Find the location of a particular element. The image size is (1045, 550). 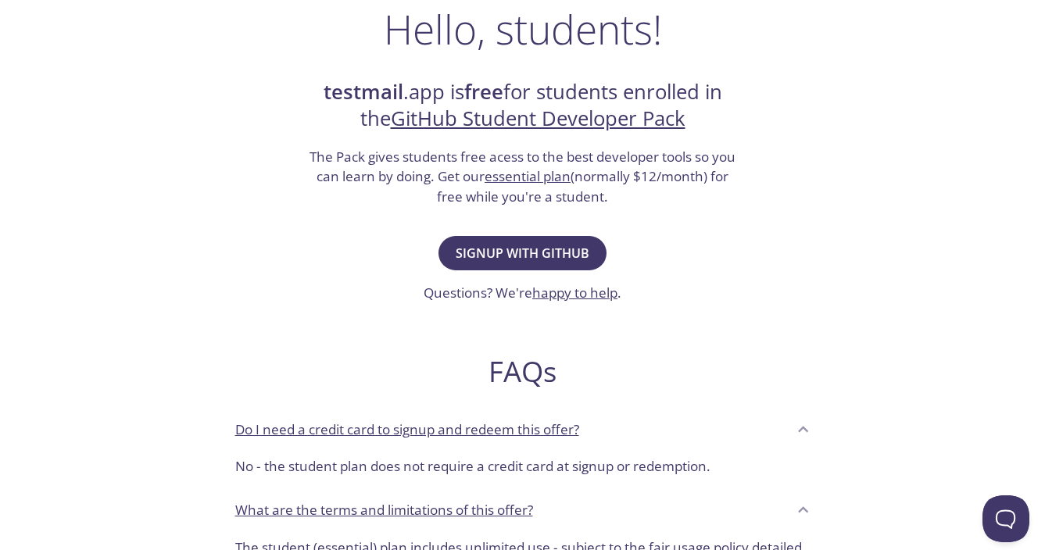

h2: .app is for students enrolled in the is located at coordinates (523, 106).